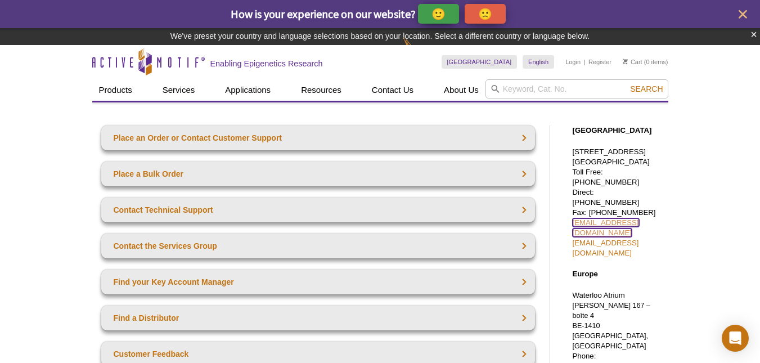 This screenshot has width=760, height=363. I want to click on a: Services, so click(179, 90).